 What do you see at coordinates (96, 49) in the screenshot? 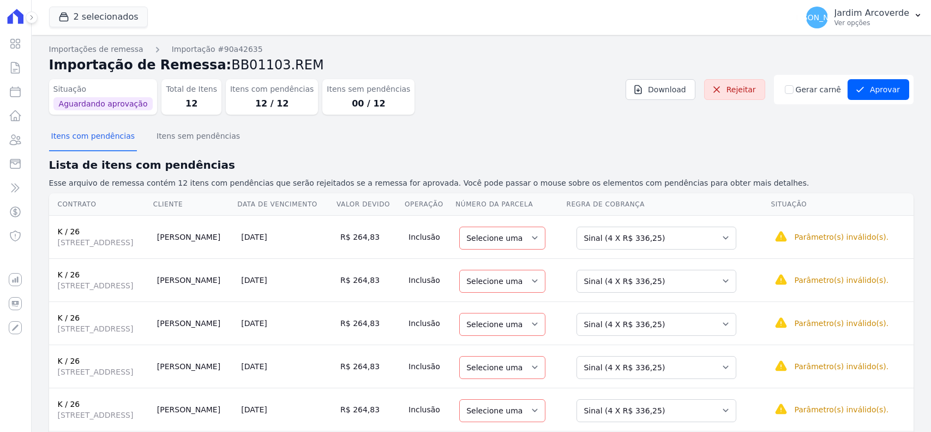
I see `a: Importações de remessa` at bounding box center [96, 49].